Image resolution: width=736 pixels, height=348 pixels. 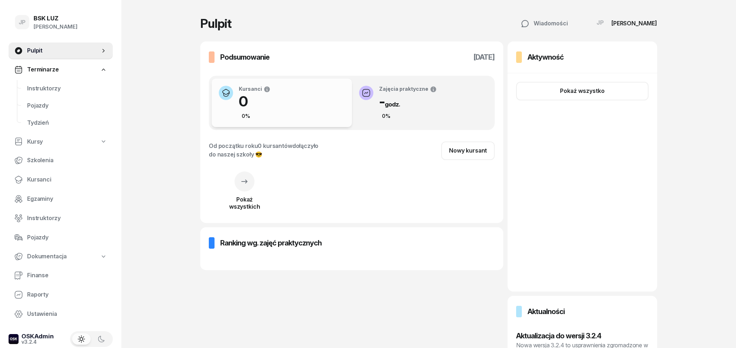 I want to click on span: Ustawienia, so click(x=67, y=314).